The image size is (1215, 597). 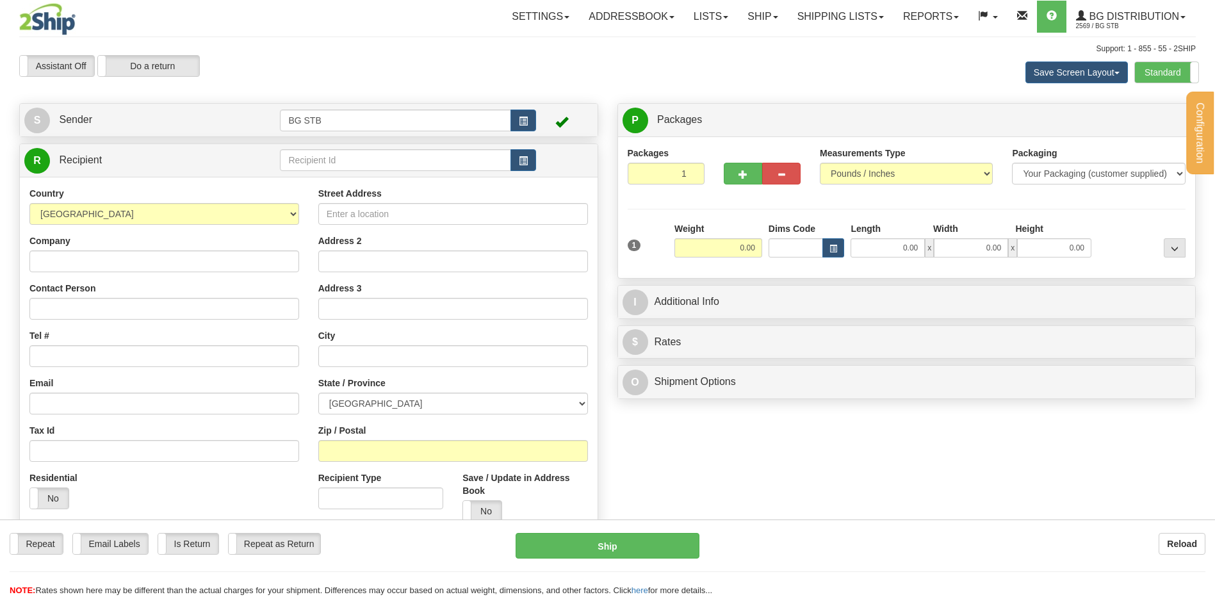 I want to click on a: Addressbook, so click(x=631, y=17).